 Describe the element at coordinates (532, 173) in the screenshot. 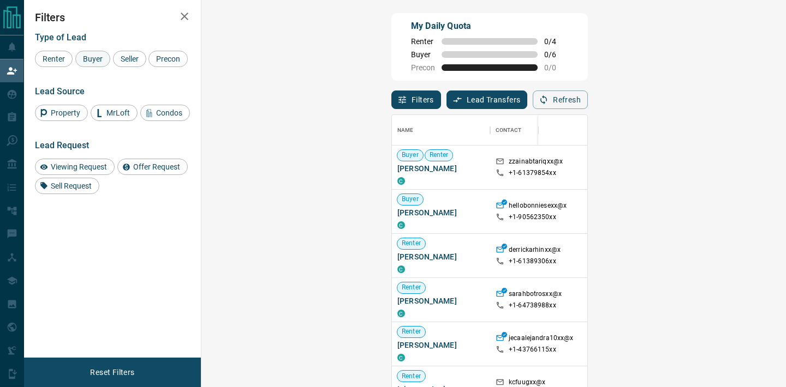

I see `p: +1- 61379854xx` at that location.